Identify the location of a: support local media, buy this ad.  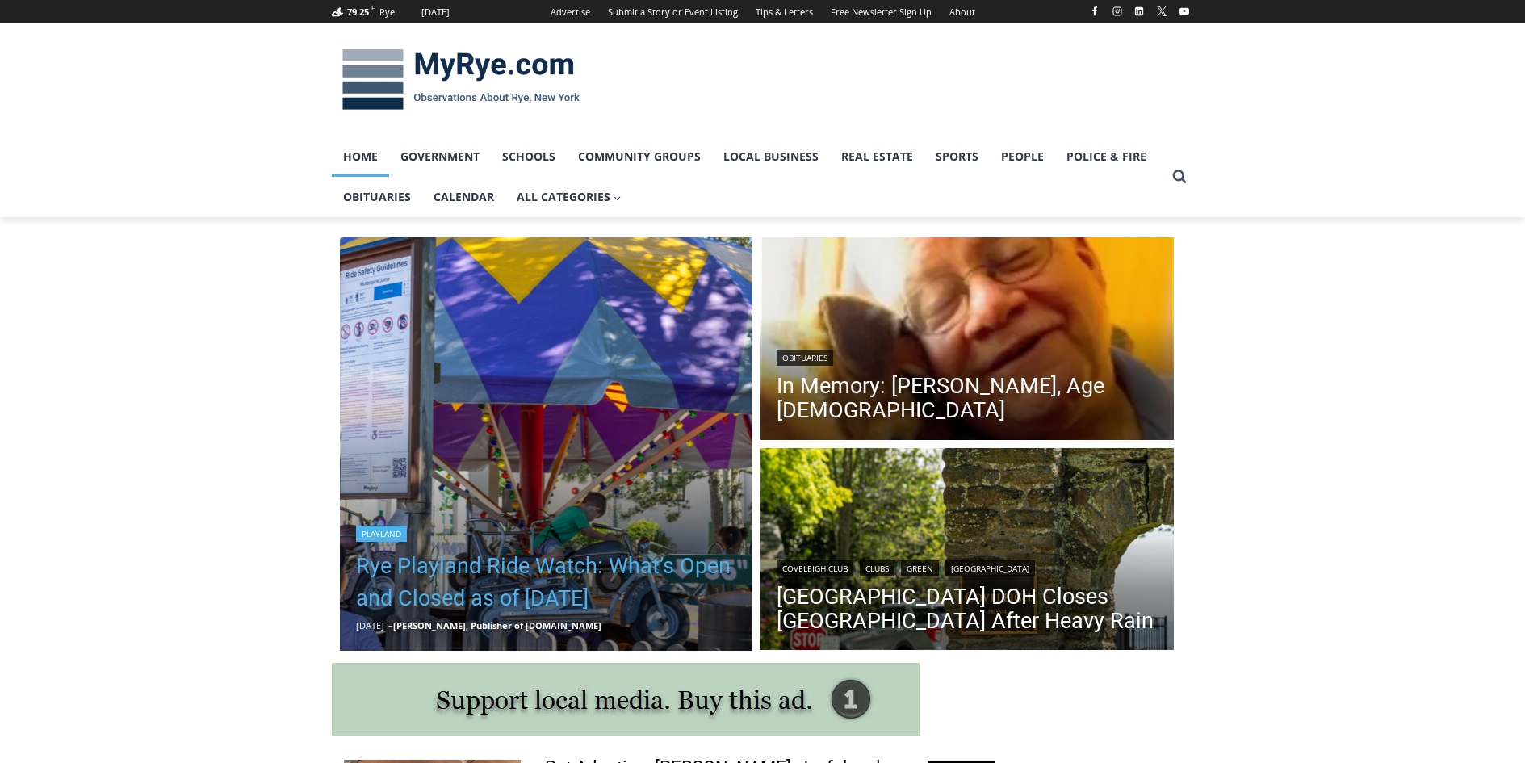
(626, 699).